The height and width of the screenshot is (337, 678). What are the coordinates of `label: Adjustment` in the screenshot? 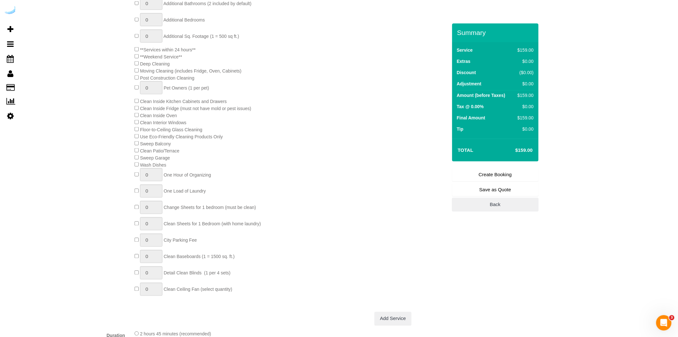 It's located at (469, 84).